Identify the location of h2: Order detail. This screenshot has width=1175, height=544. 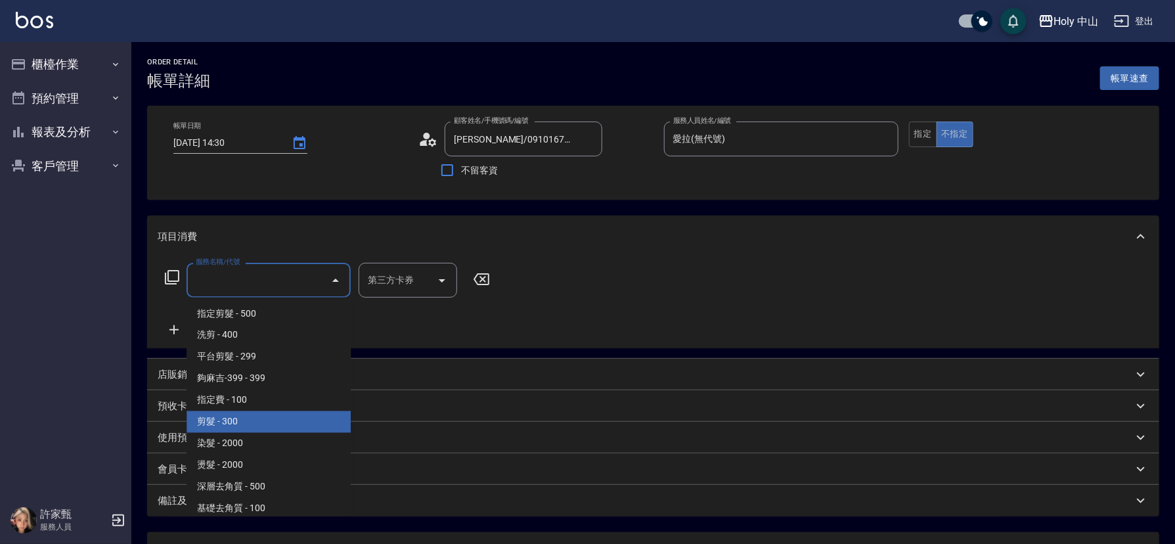
(179, 62).